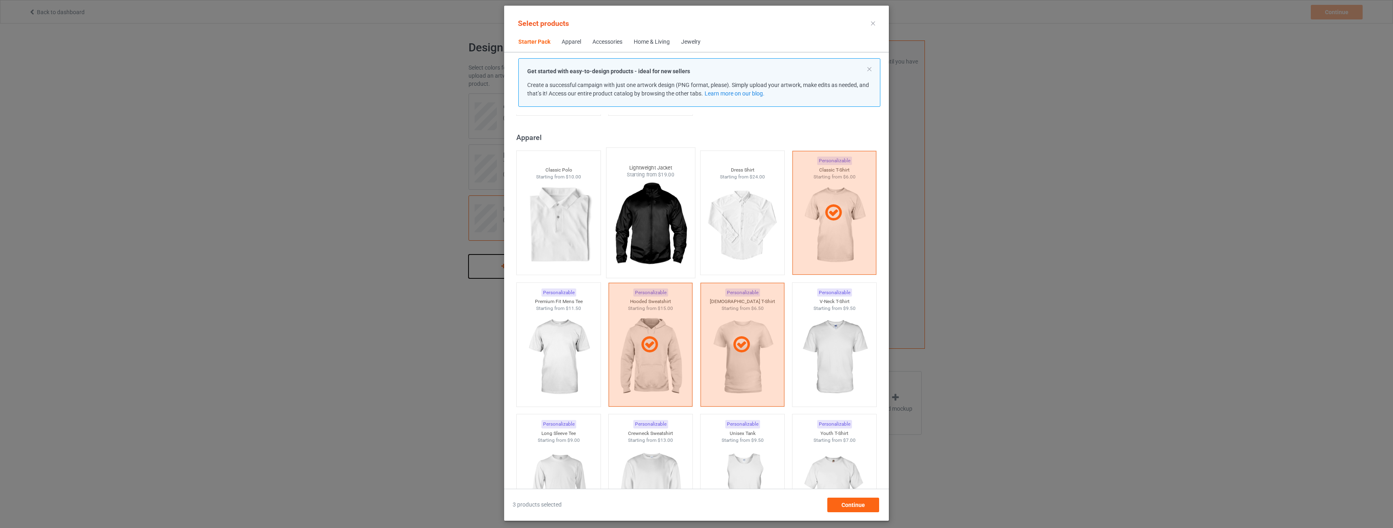  Describe the element at coordinates (651, 168) in the screenshot. I see `div: Lightweight Jacket` at that location.